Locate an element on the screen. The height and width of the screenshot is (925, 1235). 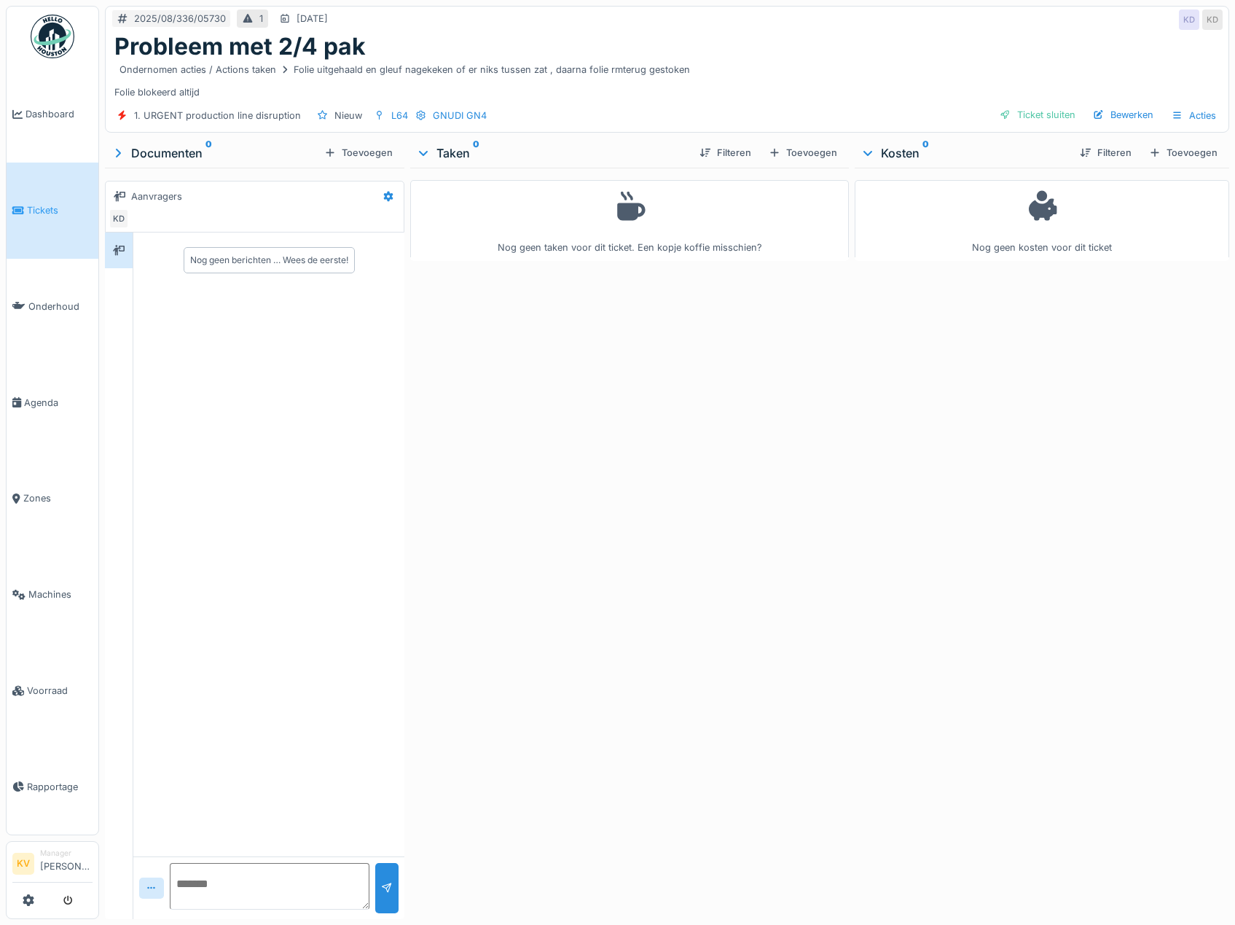
div: 1. URGENT production line disruption is located at coordinates (217, 115).